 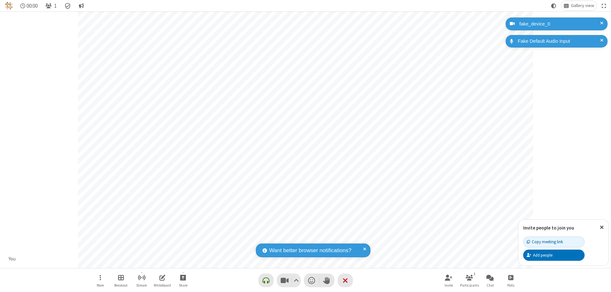 I want to click on button: Video setting, so click(x=296, y=280).